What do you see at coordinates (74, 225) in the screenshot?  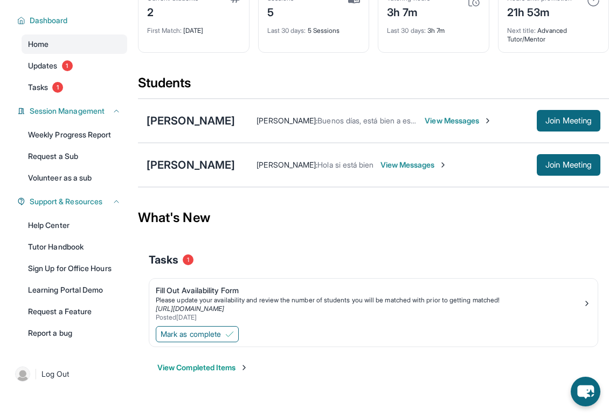 I see `a: Help Center` at bounding box center [74, 225].